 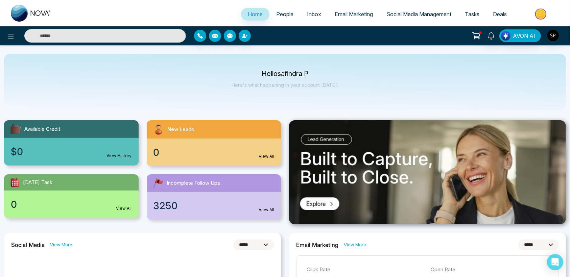 What do you see at coordinates (419, 14) in the screenshot?
I see `span: Social Media Management` at bounding box center [419, 14].